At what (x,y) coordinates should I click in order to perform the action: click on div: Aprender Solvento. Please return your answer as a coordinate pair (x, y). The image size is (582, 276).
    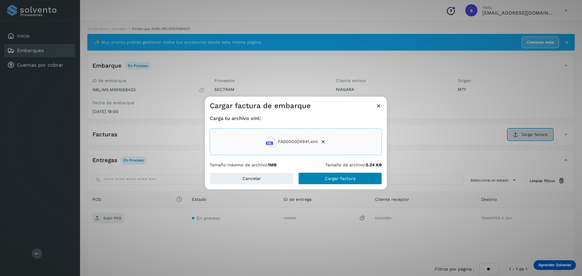
    Looking at the image, I should click on (555, 265).